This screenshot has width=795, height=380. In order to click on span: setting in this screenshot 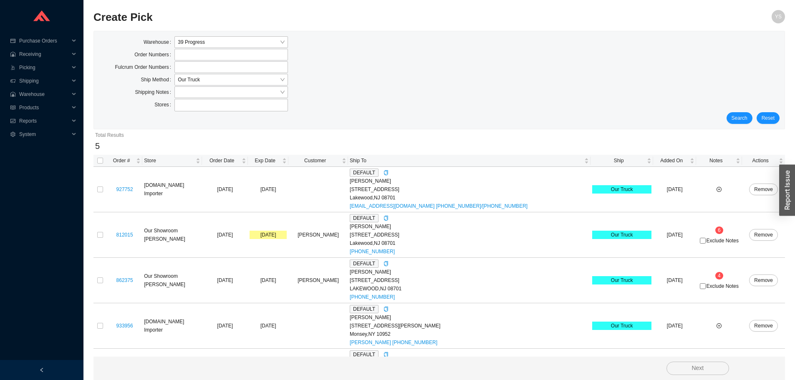, I will do `click(13, 134)`.